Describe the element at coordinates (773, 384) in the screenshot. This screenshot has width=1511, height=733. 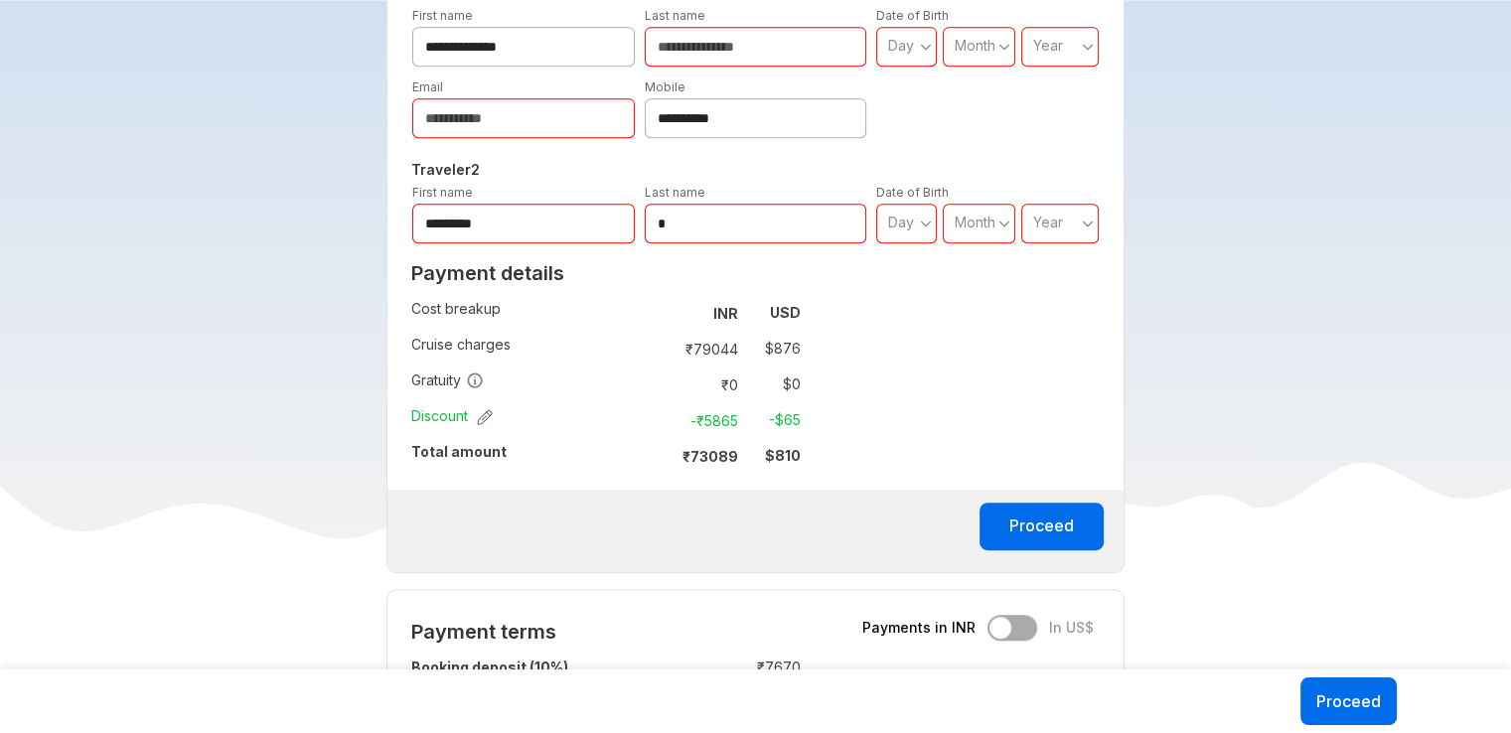
I see `td: $ 0` at that location.